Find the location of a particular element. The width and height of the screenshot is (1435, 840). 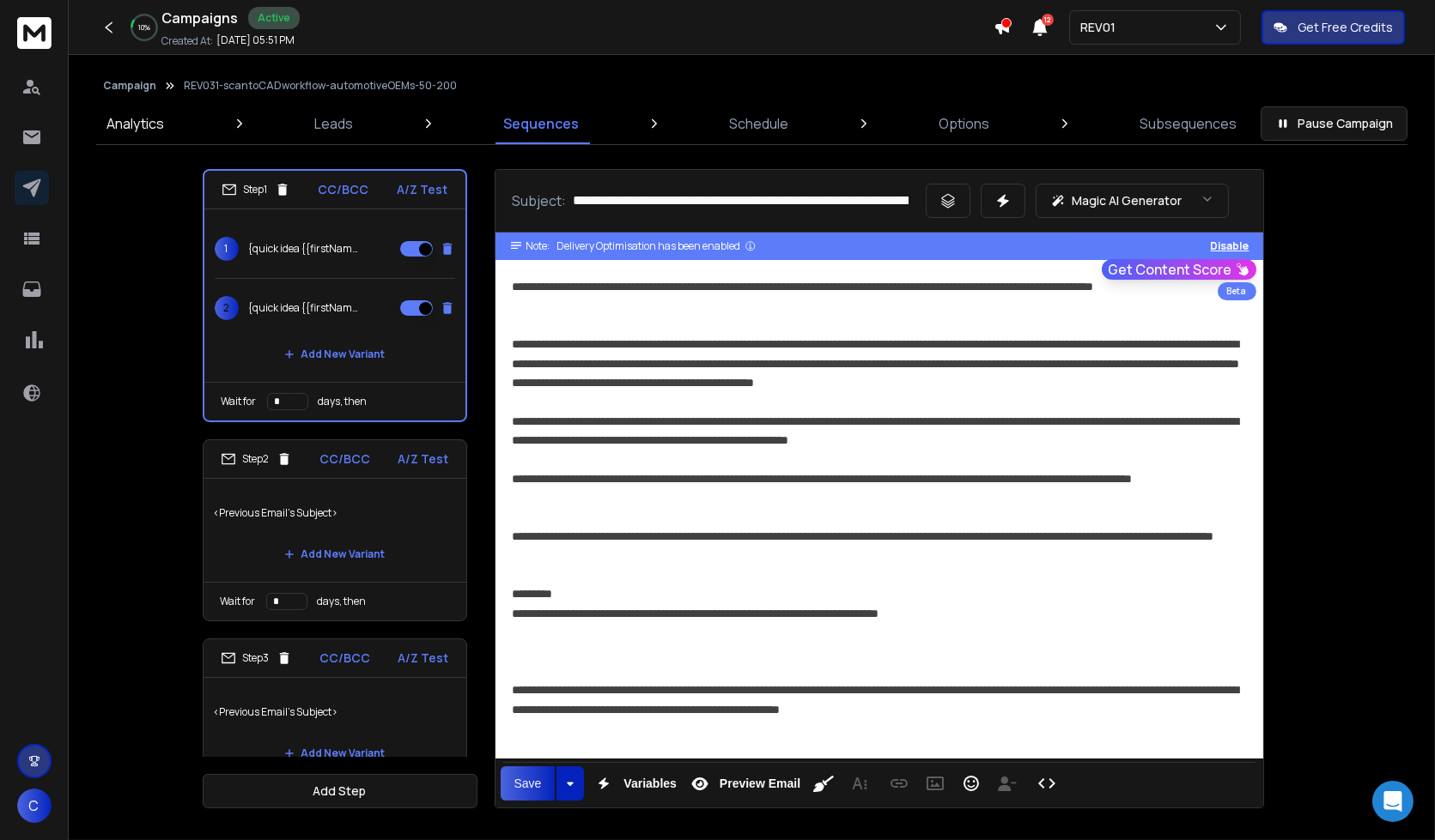

p: Subject: is located at coordinates (539, 201).